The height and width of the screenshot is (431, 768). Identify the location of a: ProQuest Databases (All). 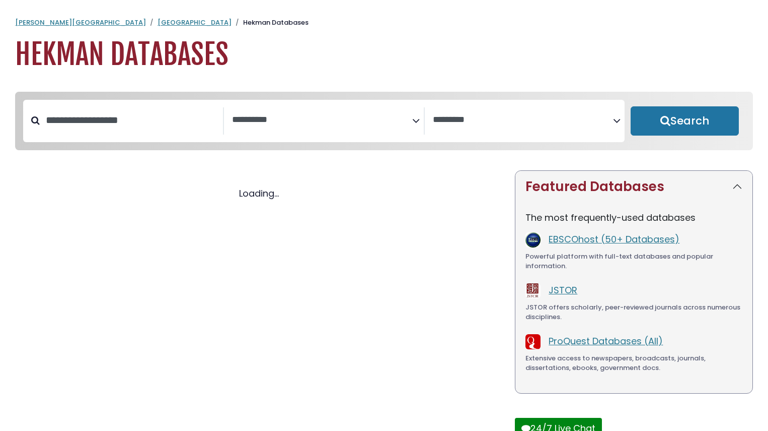
(606, 340).